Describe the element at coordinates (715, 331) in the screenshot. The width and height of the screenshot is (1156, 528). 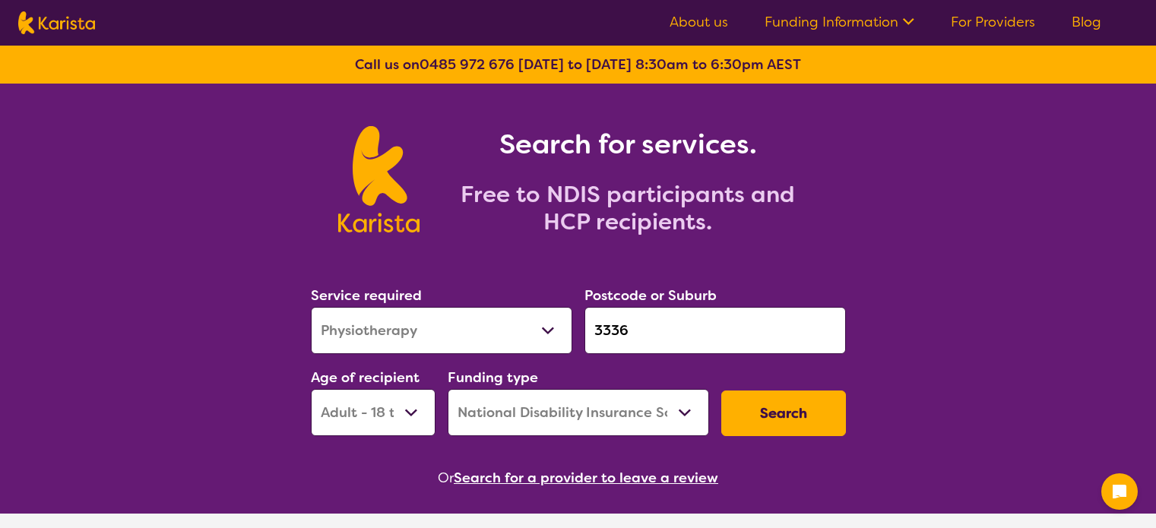
I see `input: Type` at that location.